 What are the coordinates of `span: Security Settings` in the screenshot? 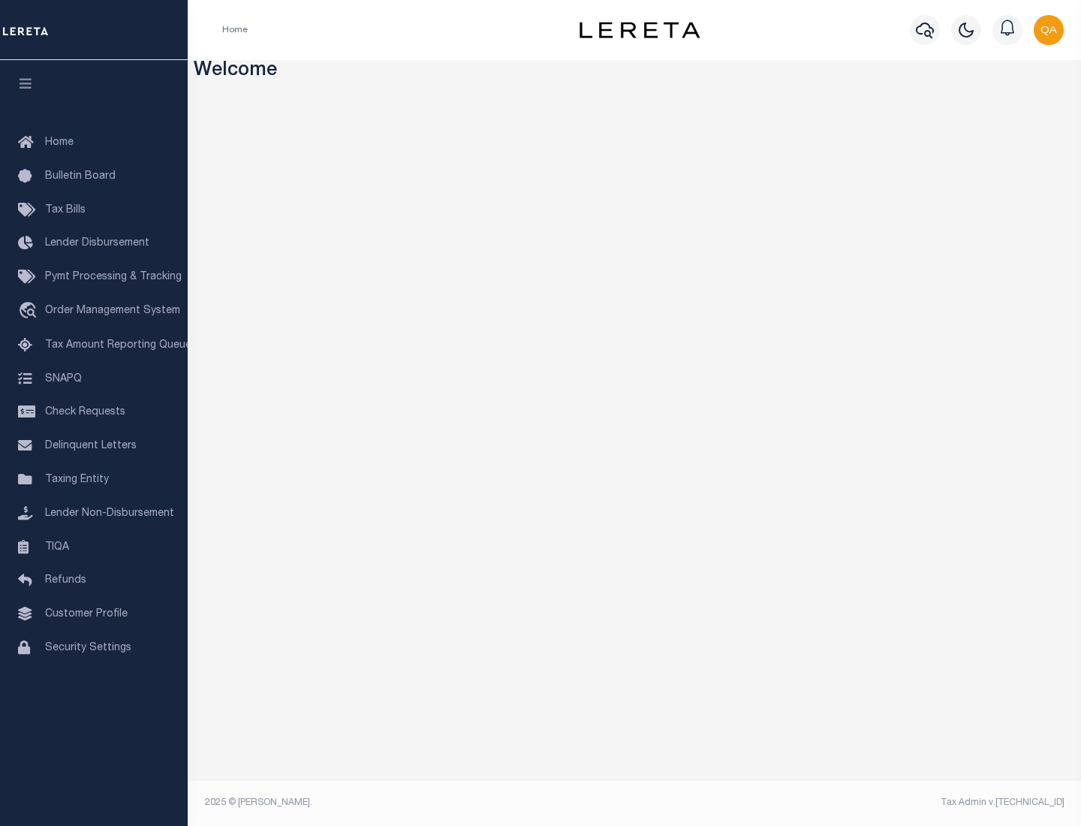 It's located at (88, 648).